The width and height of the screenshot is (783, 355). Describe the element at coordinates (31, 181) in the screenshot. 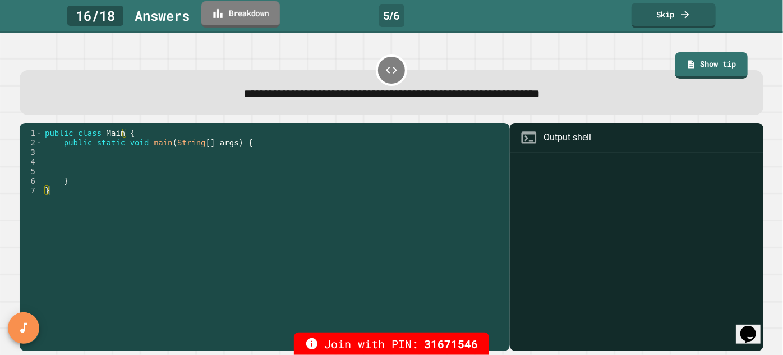

I see `div: 6` at that location.